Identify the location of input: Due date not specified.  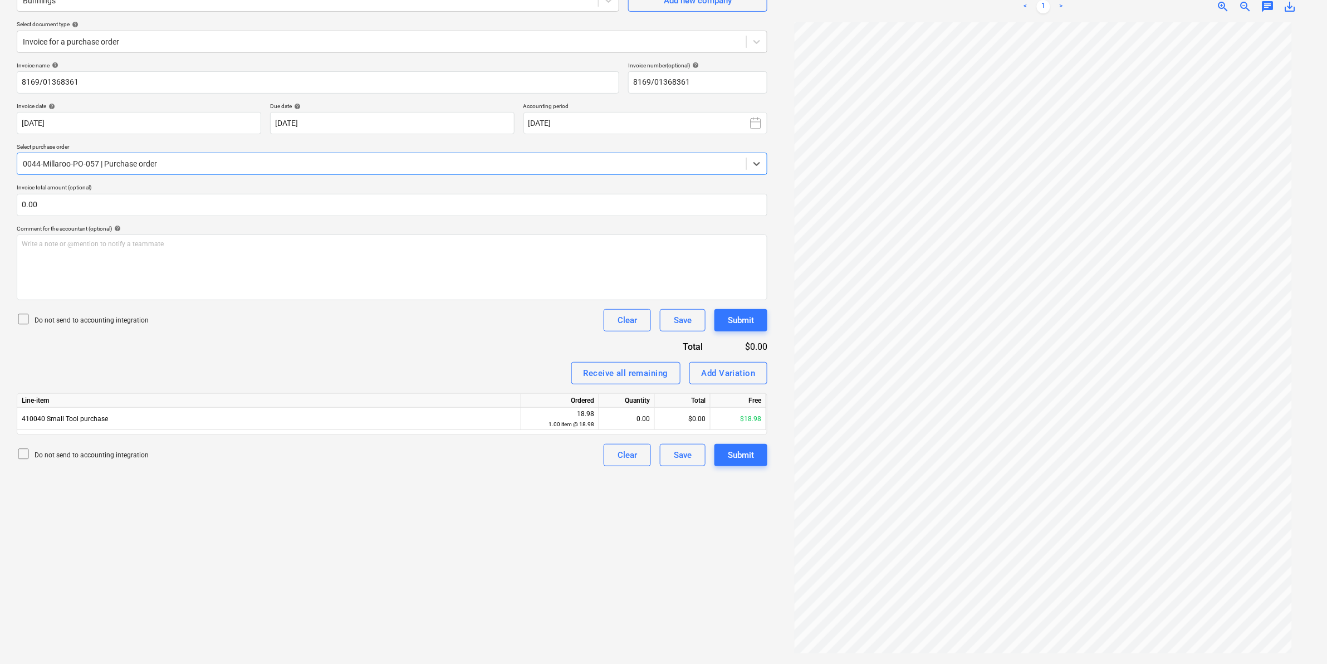
(392, 123).